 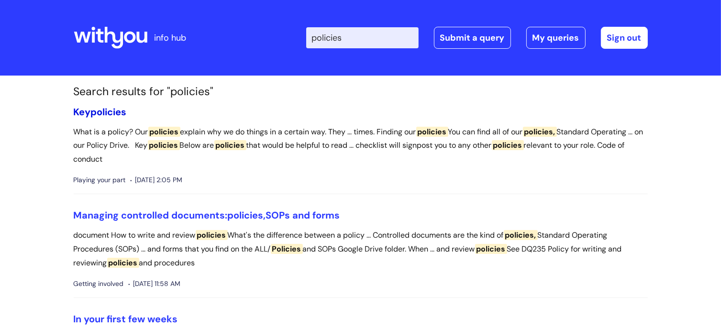 I want to click on p: info hub, so click(x=170, y=38).